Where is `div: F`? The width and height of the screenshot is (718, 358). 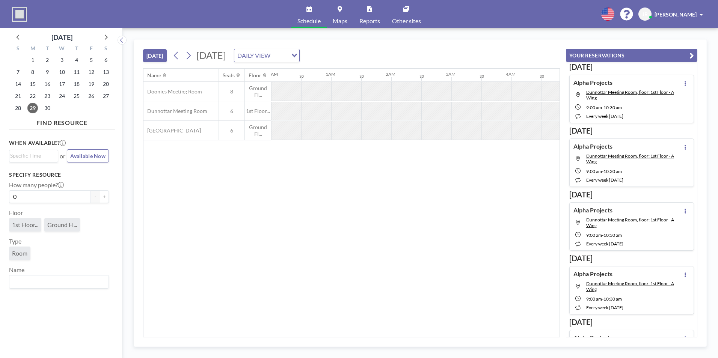
div: F is located at coordinates (91, 49).